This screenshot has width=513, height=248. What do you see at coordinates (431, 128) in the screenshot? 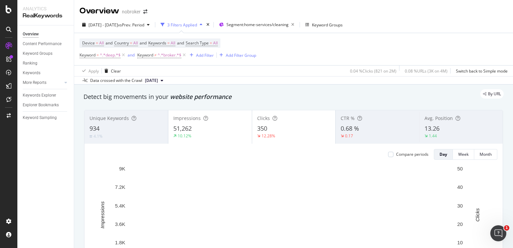
I see `span: 13.26` at bounding box center [431, 128].